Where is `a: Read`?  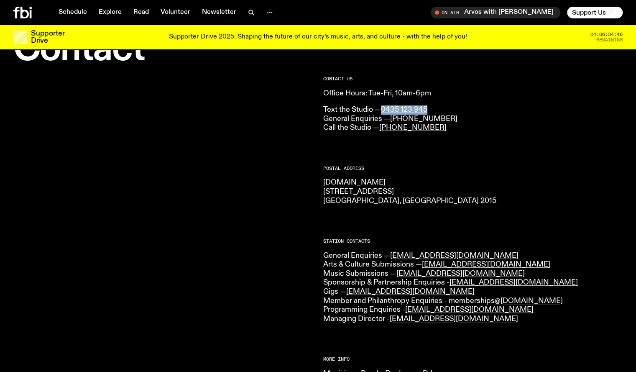 a: Read is located at coordinates (141, 13).